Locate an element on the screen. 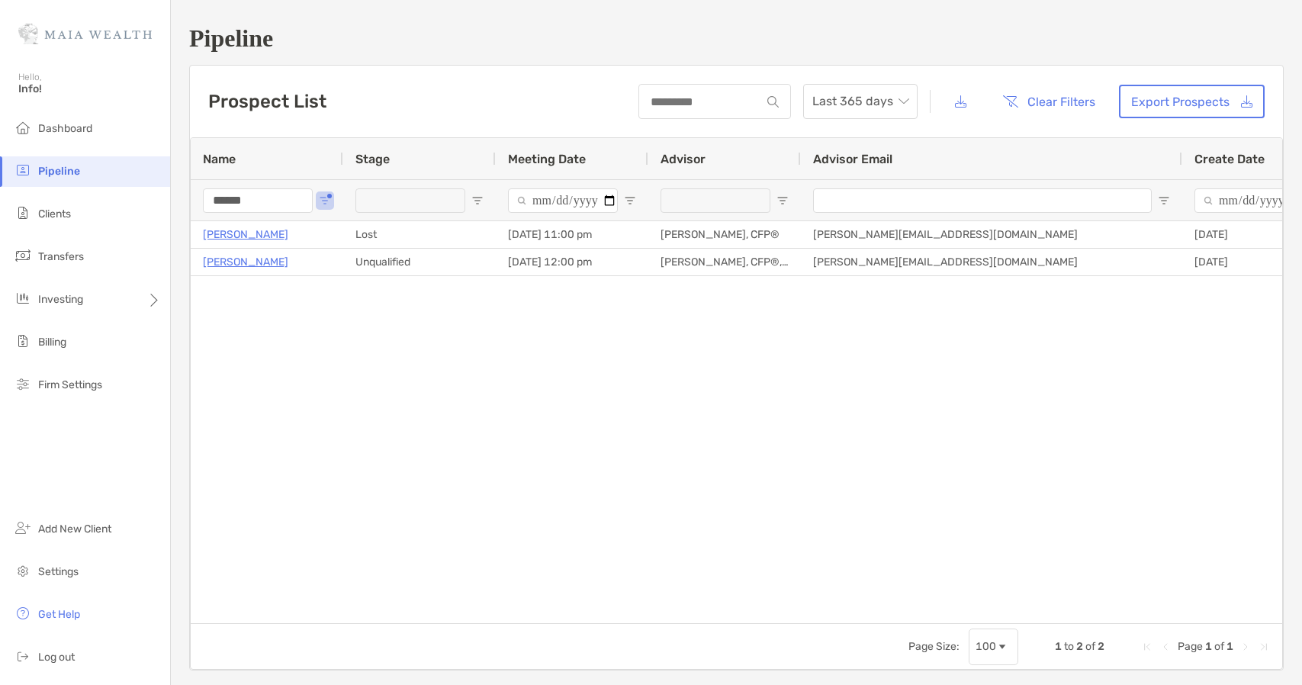  h3: Prospect List is located at coordinates (267, 101).